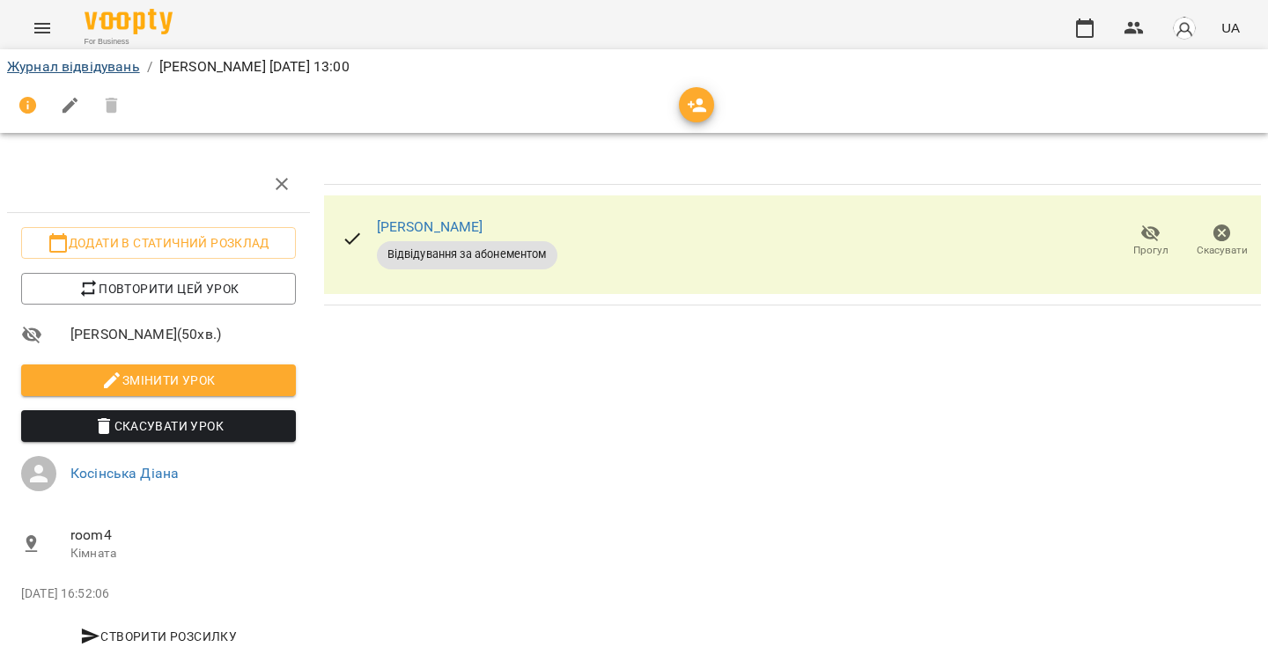 The width and height of the screenshot is (1268, 647). Describe the element at coordinates (1151, 250) in the screenshot. I see `span: Прогул` at that location.